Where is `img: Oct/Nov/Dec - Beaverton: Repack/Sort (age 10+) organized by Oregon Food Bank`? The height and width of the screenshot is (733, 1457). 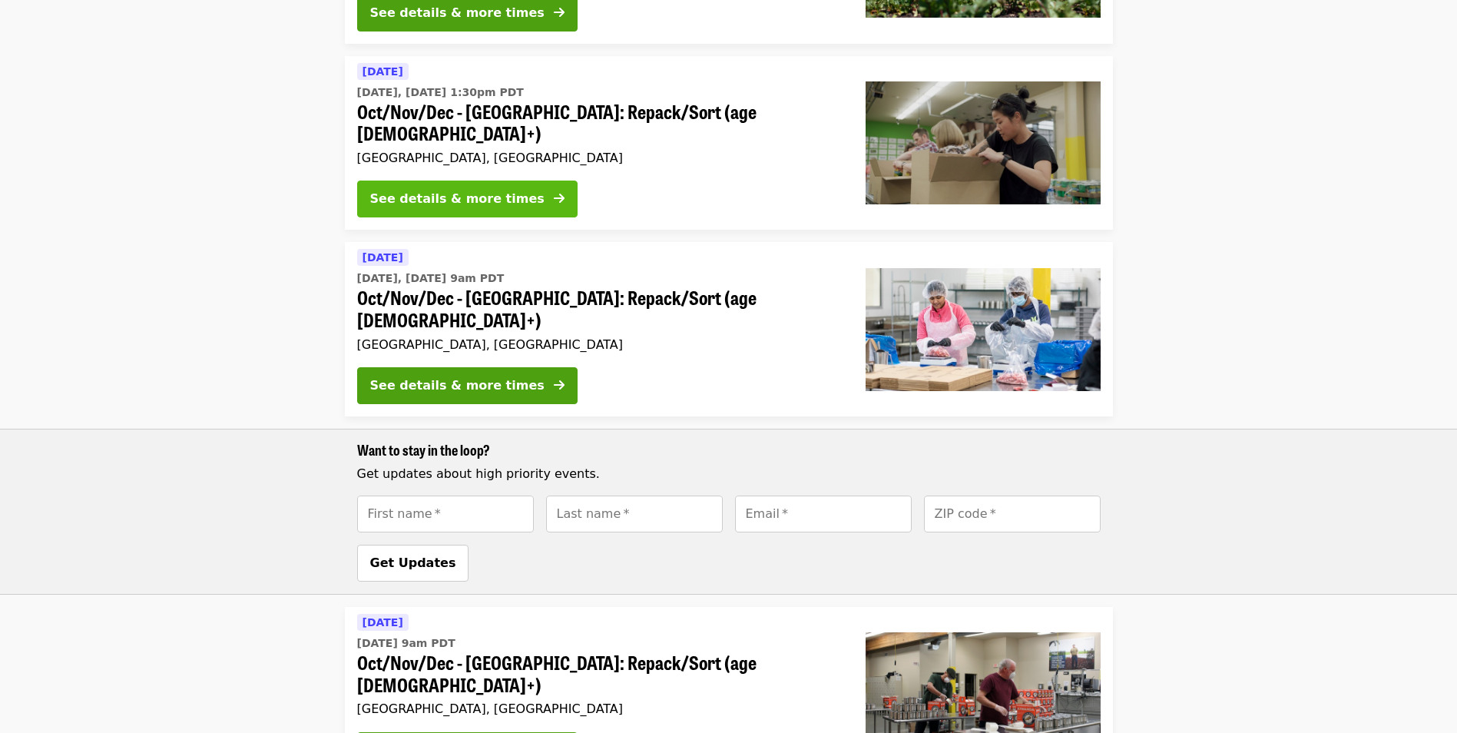 img: Oct/Nov/Dec - Beaverton: Repack/Sort (age 10+) organized by Oregon Food Bank is located at coordinates (983, 329).